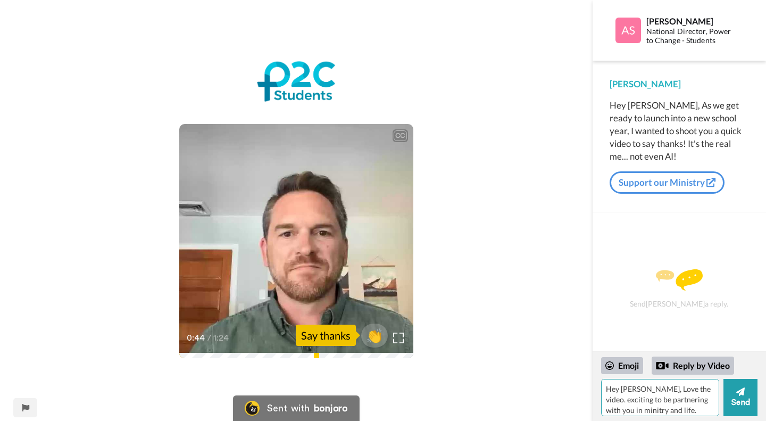 The width and height of the screenshot is (766, 421). Describe the element at coordinates (222, 338) in the screenshot. I see `span: 1:24` at that location.